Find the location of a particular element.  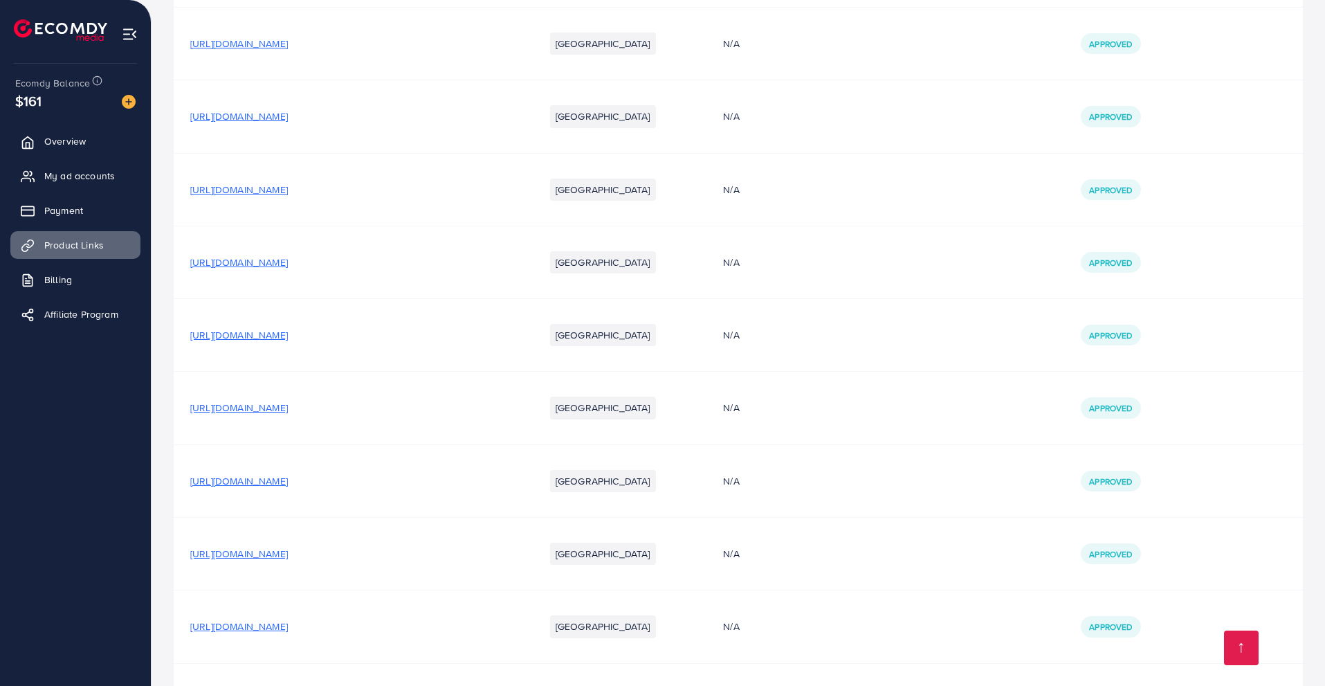

a: Overview is located at coordinates (75, 141).